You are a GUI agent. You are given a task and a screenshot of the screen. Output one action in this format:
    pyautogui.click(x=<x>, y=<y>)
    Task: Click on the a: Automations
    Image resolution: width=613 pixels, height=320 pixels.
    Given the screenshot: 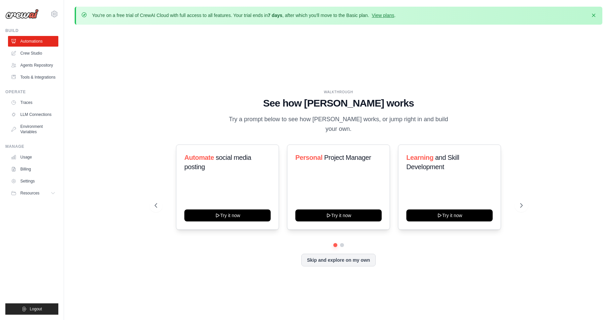 What is the action you would take?
    pyautogui.click(x=33, y=41)
    